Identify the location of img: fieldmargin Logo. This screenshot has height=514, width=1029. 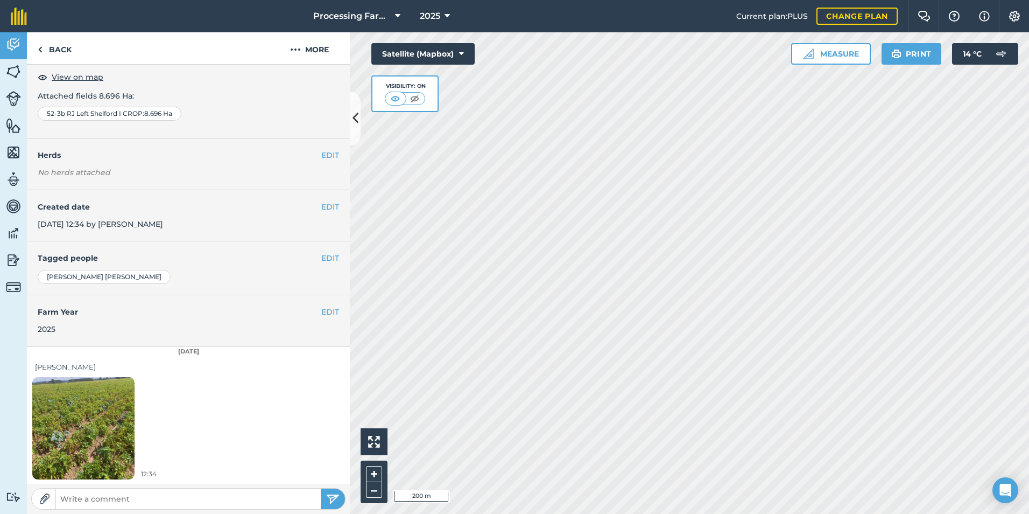
(19, 16).